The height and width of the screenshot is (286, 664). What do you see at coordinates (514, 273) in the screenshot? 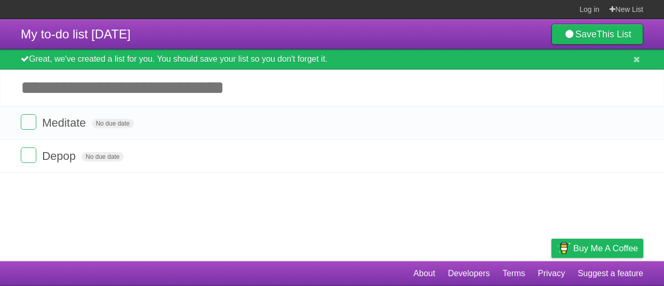
I see `a: Terms` at bounding box center [514, 273].